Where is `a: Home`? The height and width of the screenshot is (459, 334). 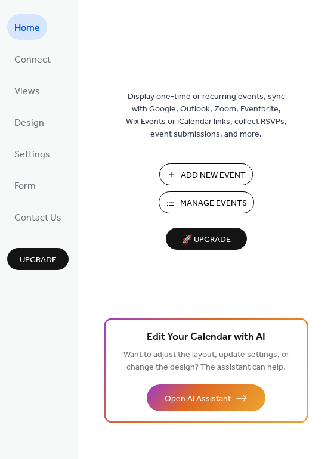 a: Home is located at coordinates (27, 27).